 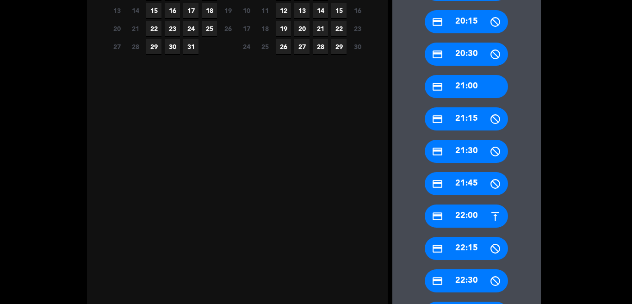 I want to click on div: 22:00, so click(x=467, y=216).